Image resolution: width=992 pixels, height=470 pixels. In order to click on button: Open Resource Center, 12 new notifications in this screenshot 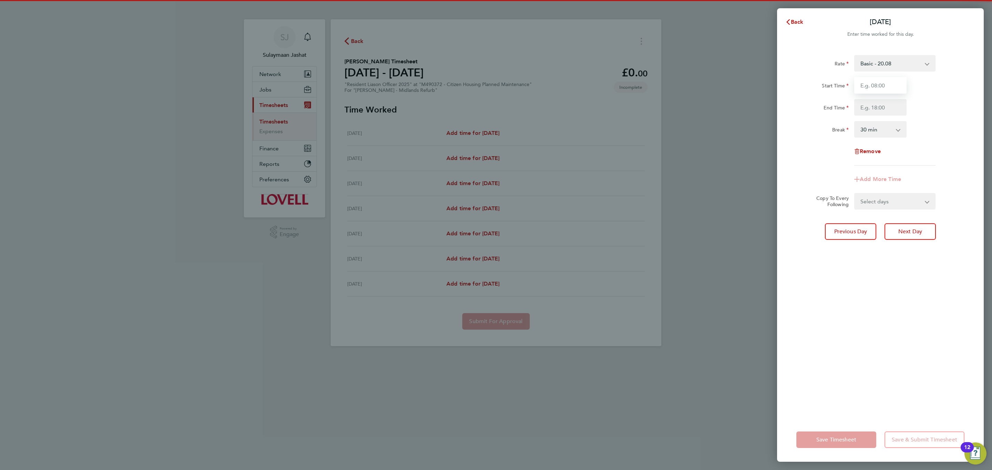, I will do `click(975, 454)`.